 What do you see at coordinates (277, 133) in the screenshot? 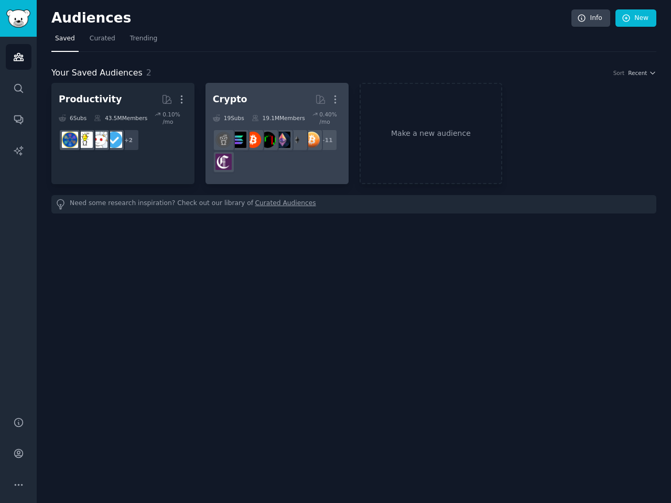
I see `a: Crypto19Subs19.1MMembers0.40% /mo+11BitcoinethereumethtraderCryptoMarketsBitcoinBeginnerssolanaCr...` at bounding box center [277, 133].